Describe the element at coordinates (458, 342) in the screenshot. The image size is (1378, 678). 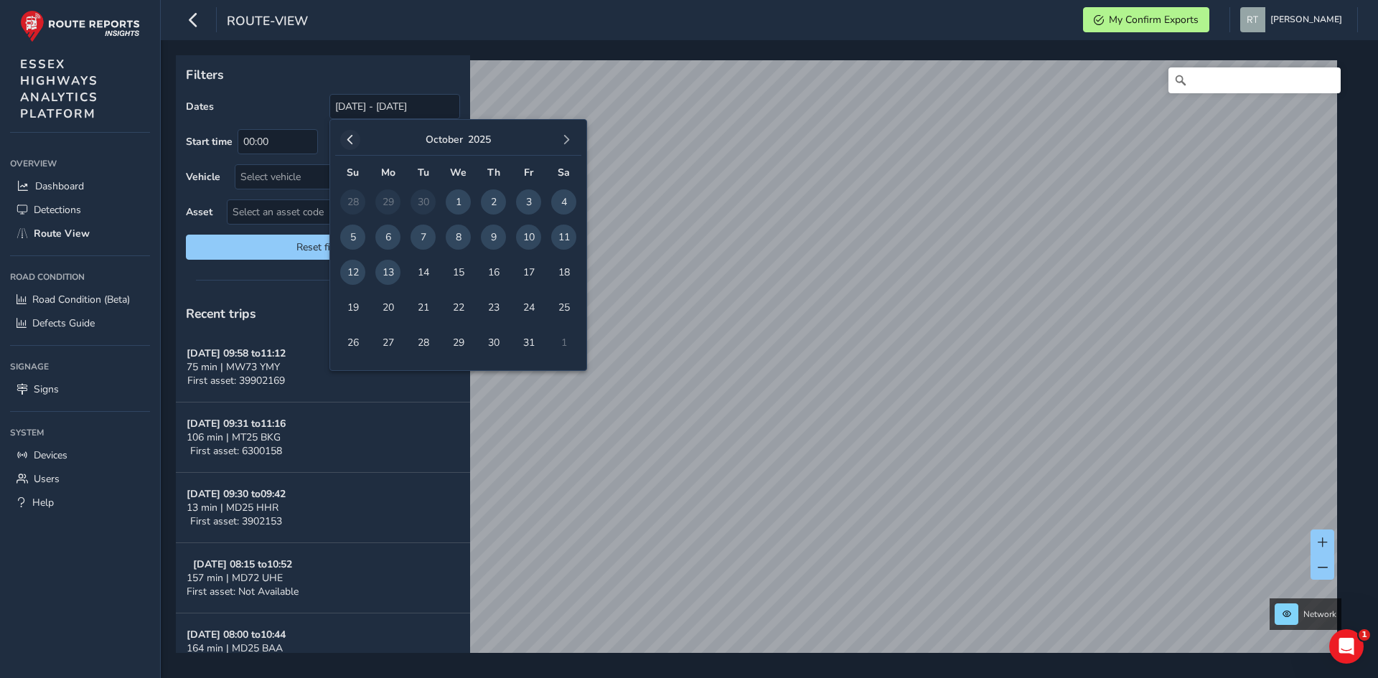
I see `span: 29` at that location.